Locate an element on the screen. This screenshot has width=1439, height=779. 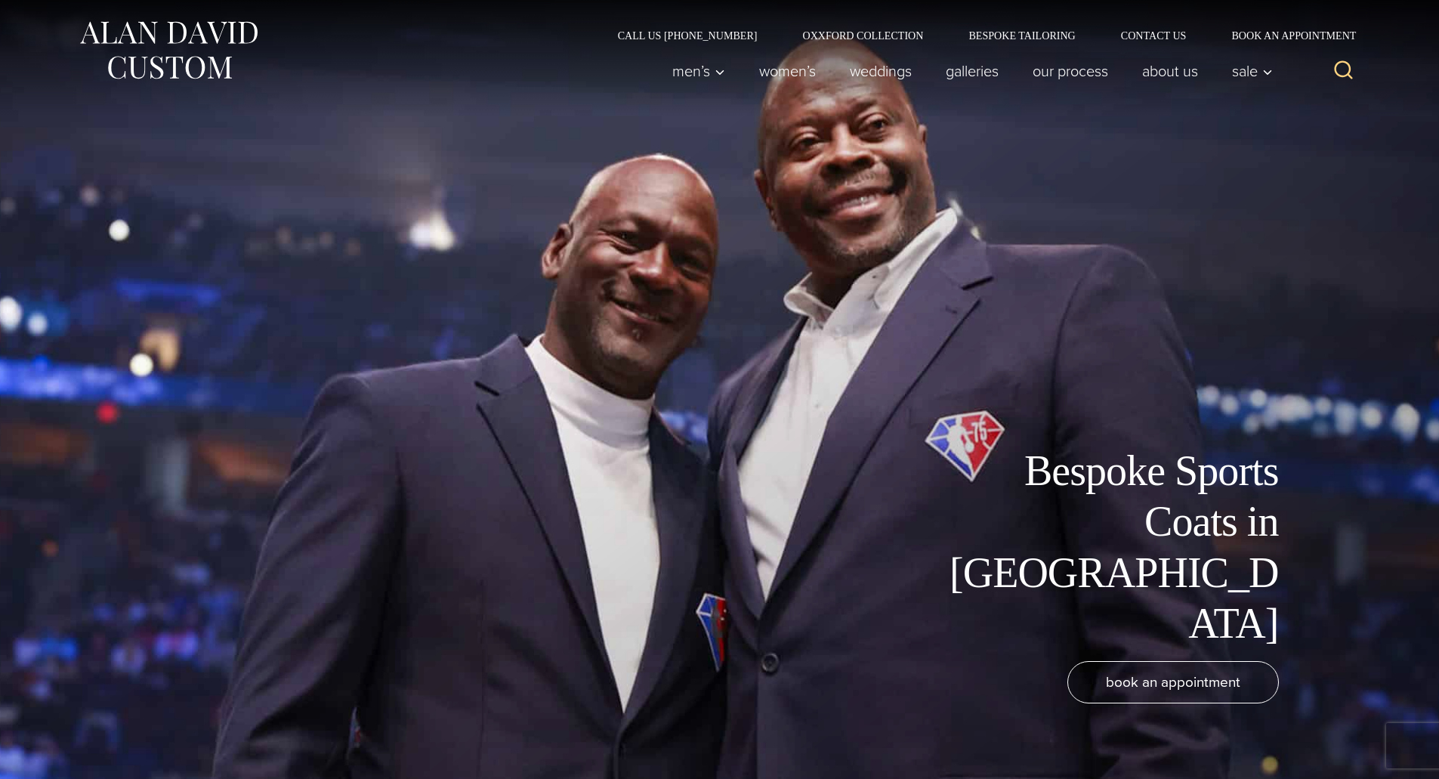
nav: Secondary Navigation is located at coordinates (978, 35).